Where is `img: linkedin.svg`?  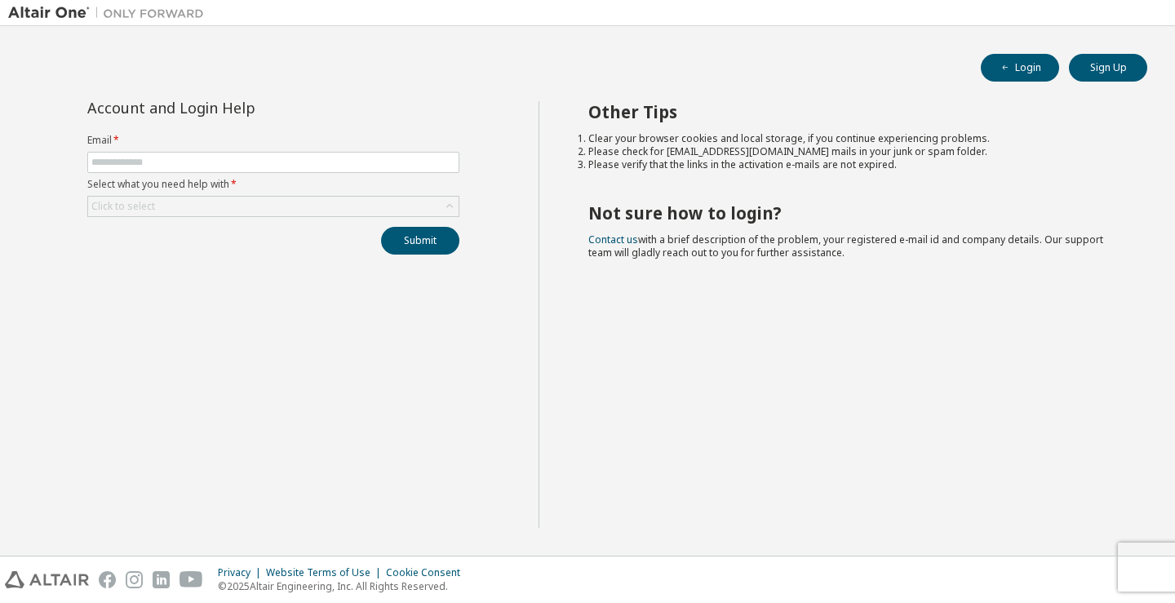 img: linkedin.svg is located at coordinates (161, 579).